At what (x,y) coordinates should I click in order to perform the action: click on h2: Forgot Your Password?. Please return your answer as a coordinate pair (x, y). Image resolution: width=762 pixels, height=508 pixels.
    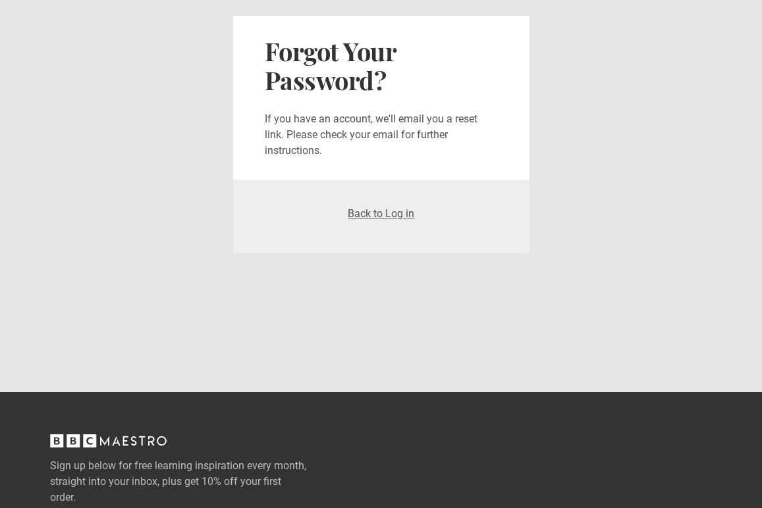
    Looking at the image, I should click on (381, 66).